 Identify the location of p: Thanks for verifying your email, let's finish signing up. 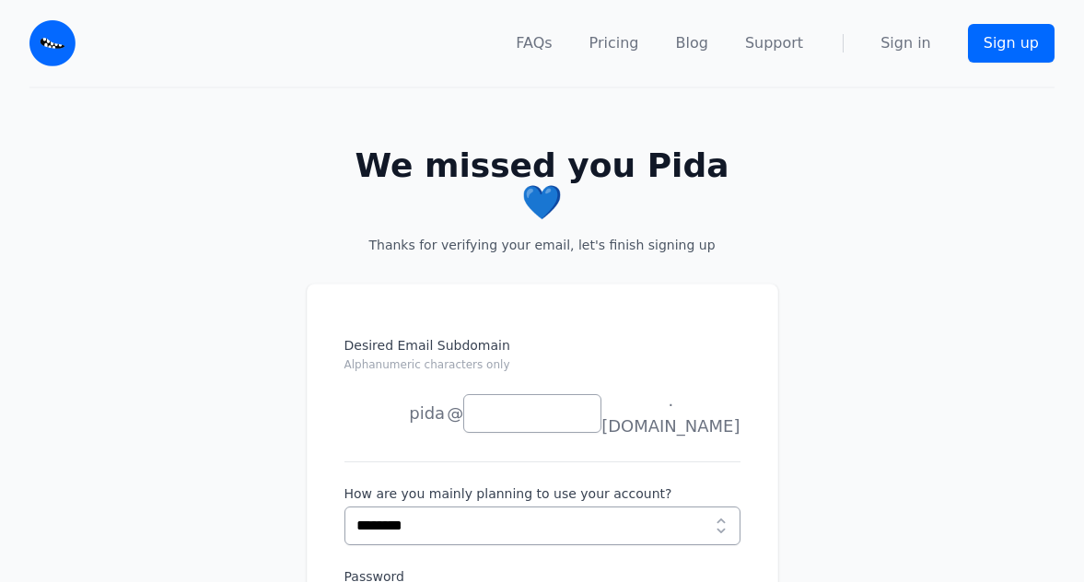
(542, 245).